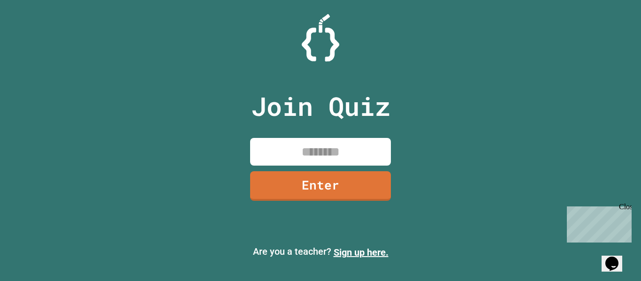 This screenshot has height=281, width=641. What do you see at coordinates (320, 38) in the screenshot?
I see `img: Logo.svg` at bounding box center [320, 38].